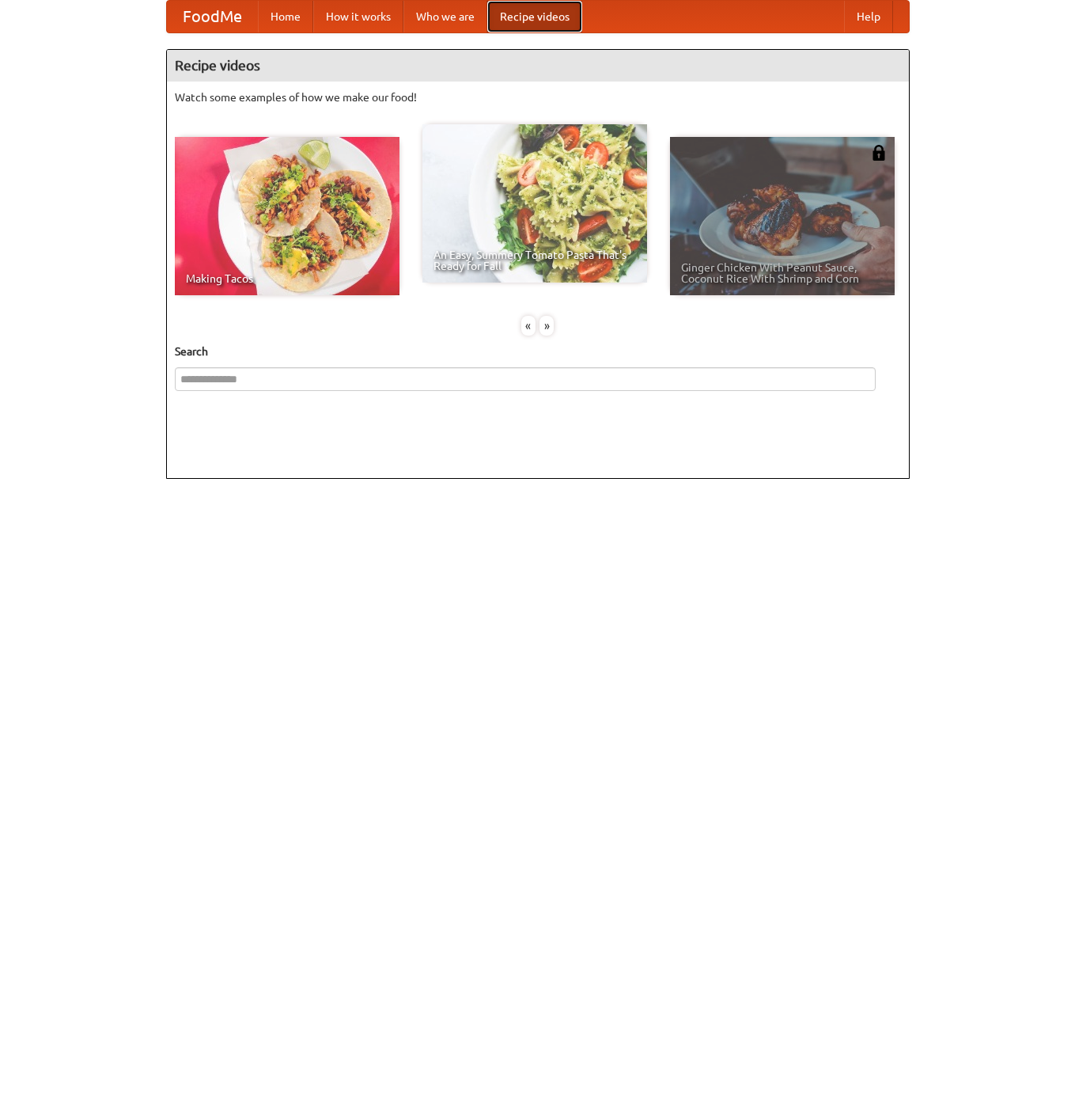 The width and height of the screenshot is (1075, 1120). What do you see at coordinates (535, 16) in the screenshot?
I see `a: Recipe videos` at bounding box center [535, 16].